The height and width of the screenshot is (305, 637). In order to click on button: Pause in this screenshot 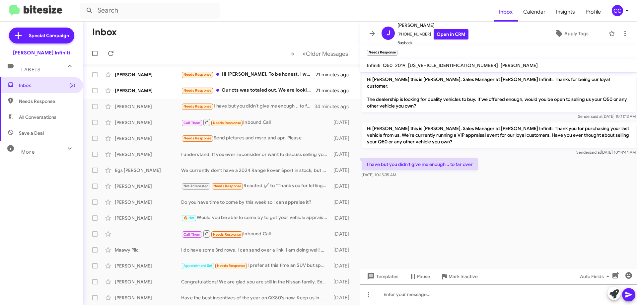, I will do `click(419, 276)`.